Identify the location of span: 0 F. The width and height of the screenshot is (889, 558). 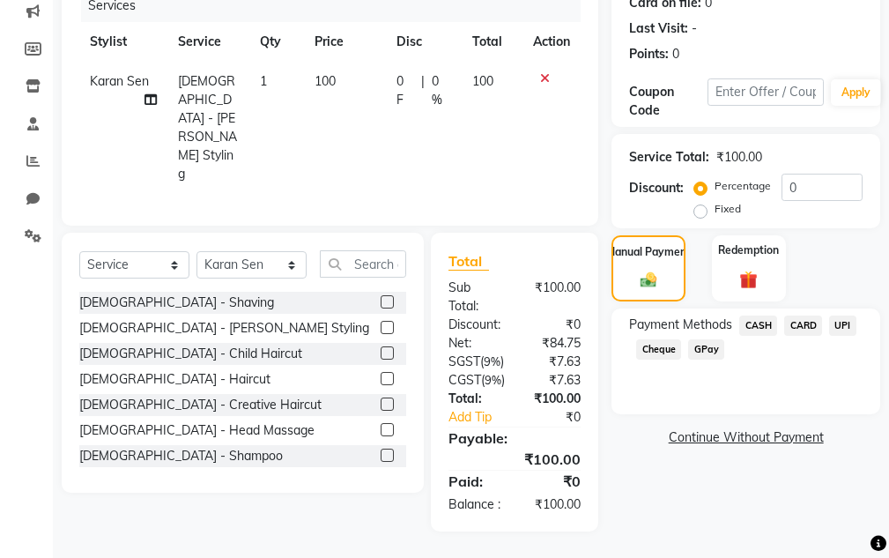
(404, 91).